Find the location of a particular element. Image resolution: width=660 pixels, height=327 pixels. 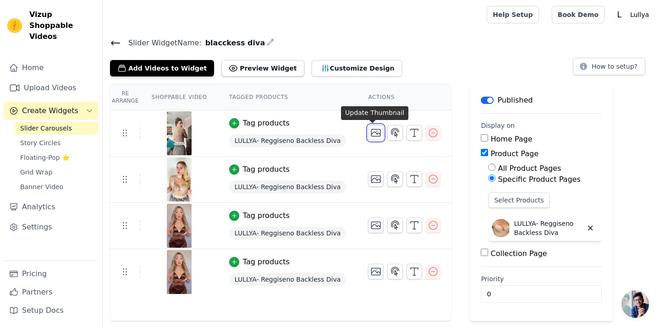

div: Edit Name is located at coordinates (270, 43).